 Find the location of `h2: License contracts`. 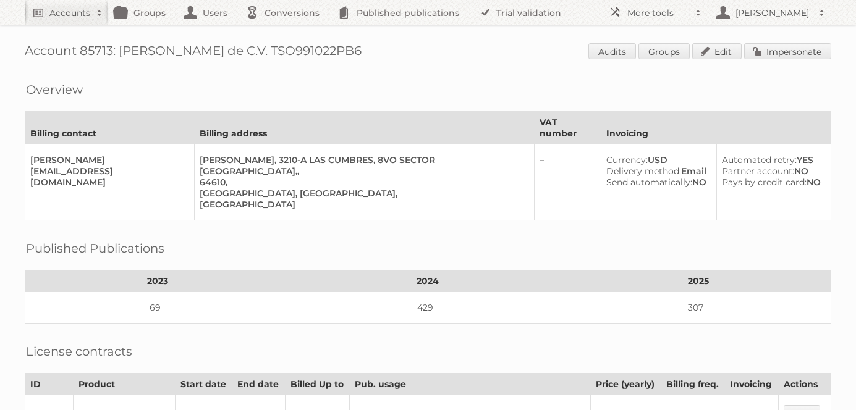

h2: License contracts is located at coordinates (79, 352).